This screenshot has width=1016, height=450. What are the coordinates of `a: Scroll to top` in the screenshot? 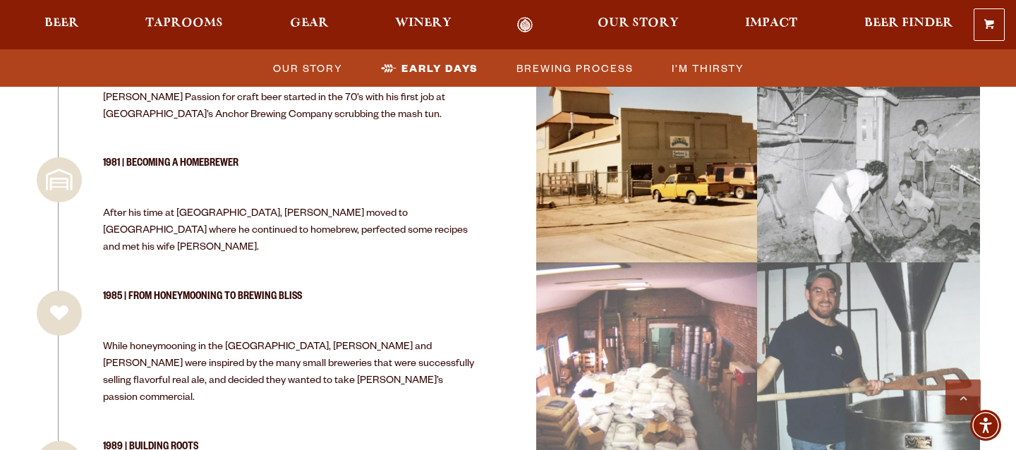 It's located at (963, 397).